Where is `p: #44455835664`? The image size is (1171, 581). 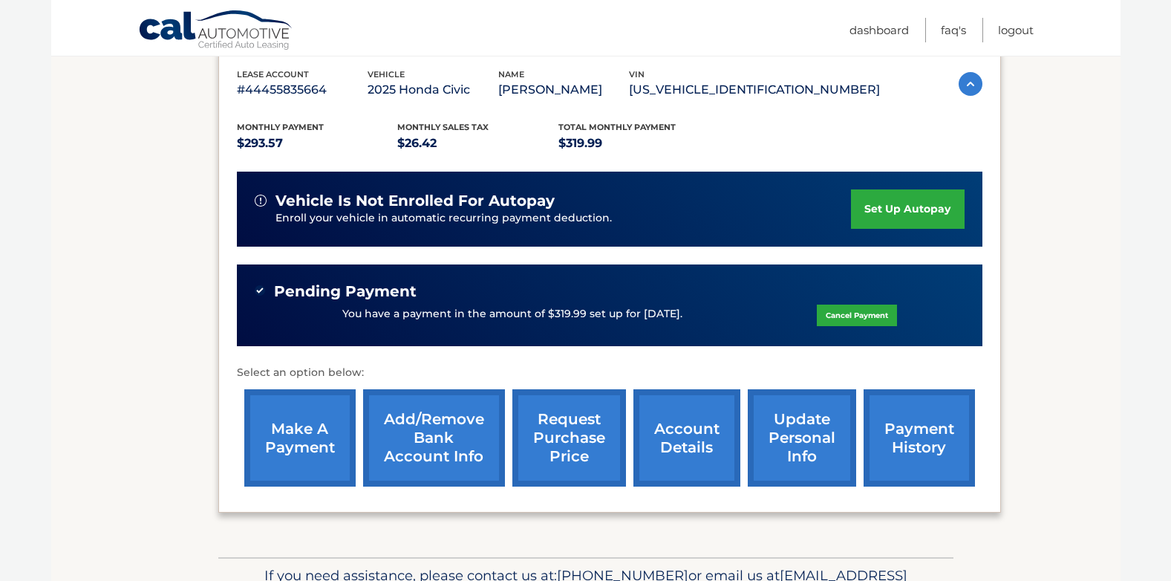 p: #44455835664 is located at coordinates (302, 90).